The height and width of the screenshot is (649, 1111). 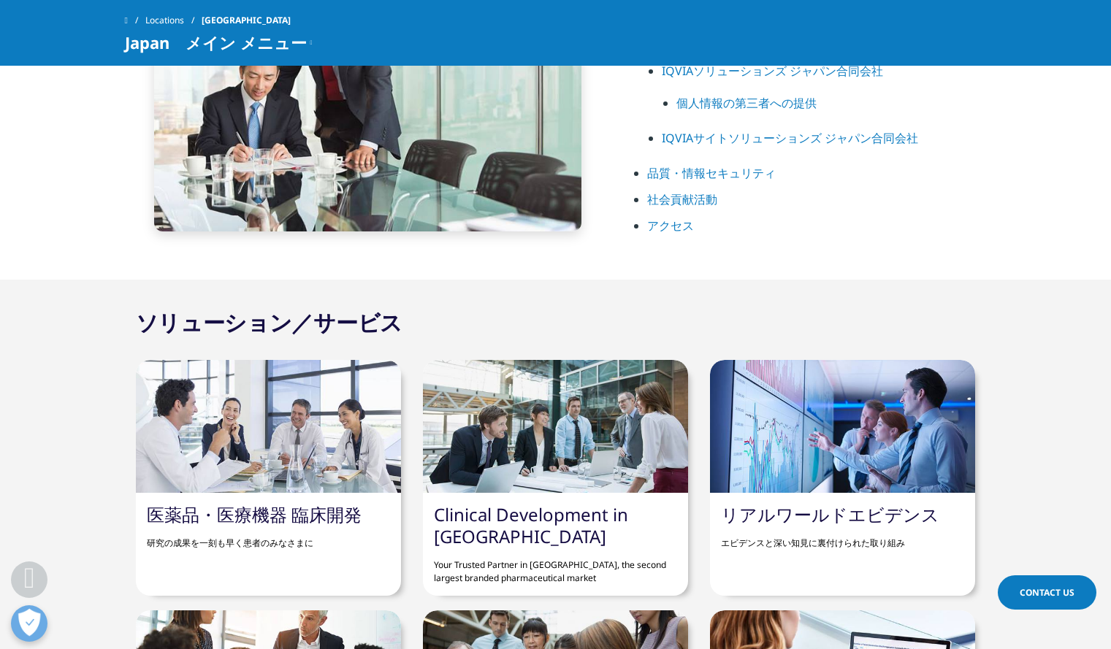 What do you see at coordinates (842, 537) in the screenshot?
I see `p: エビデンスと深い知見に裏付けられた取り組み` at bounding box center [842, 537].